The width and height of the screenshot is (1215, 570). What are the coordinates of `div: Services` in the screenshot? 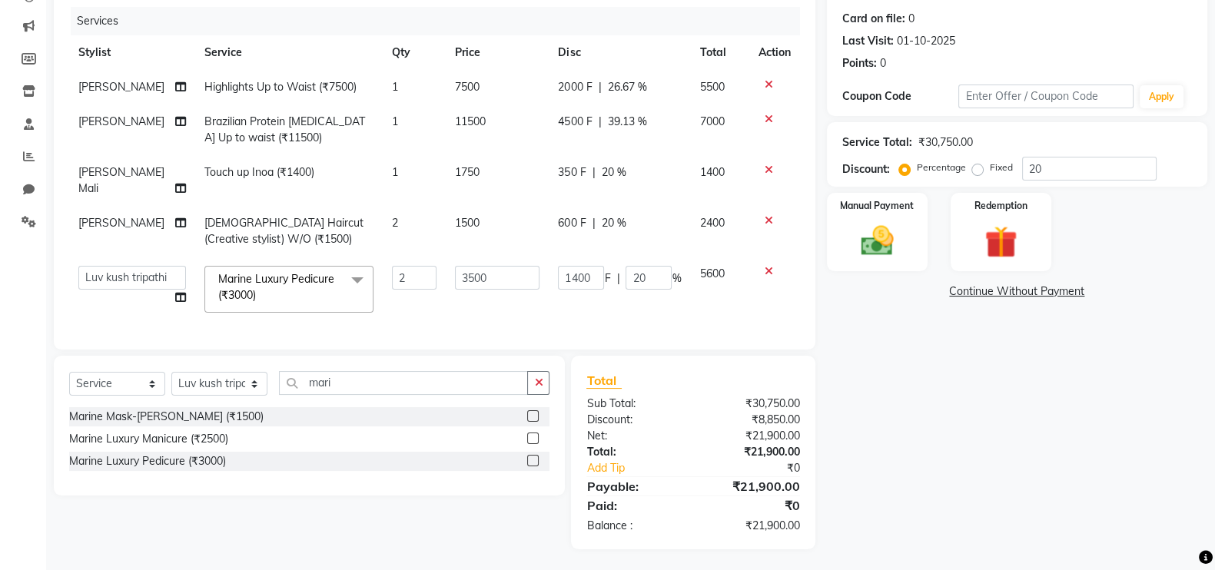 It's located at (441, 21).